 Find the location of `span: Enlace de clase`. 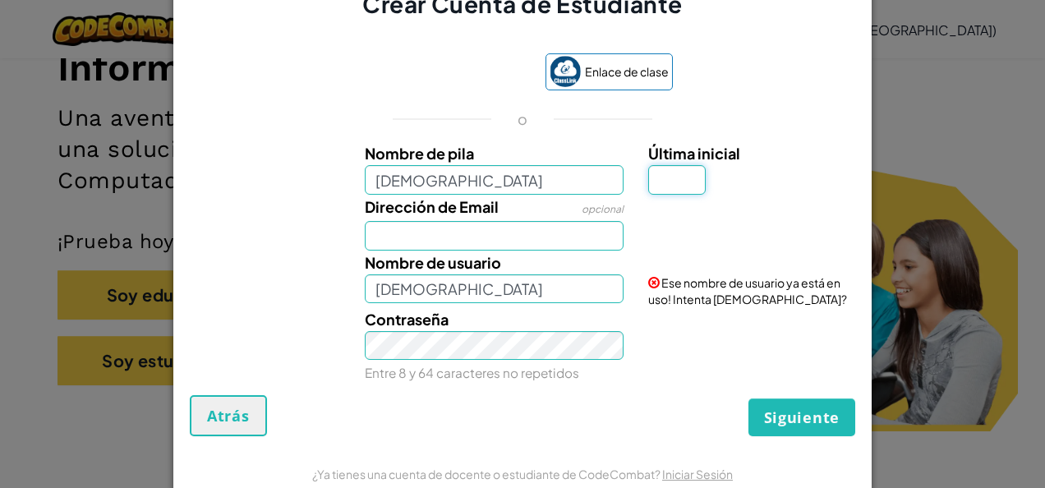

span: Enlace de clase is located at coordinates (627, 71).